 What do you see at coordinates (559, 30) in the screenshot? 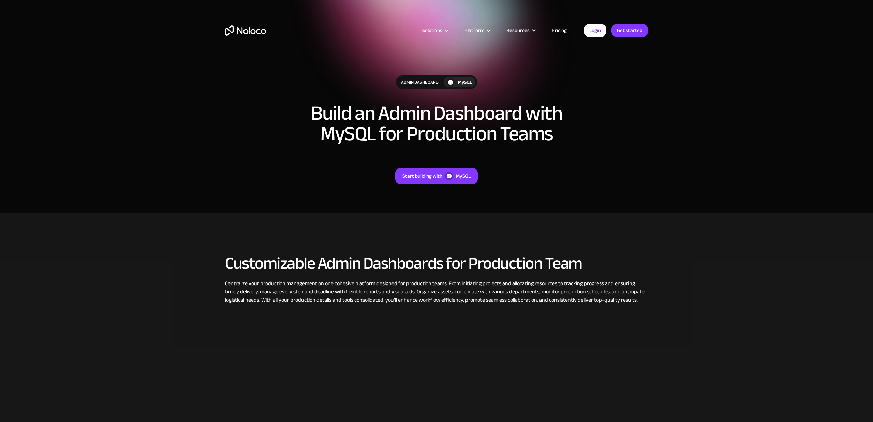
I see `a: Pricing` at bounding box center [559, 30].